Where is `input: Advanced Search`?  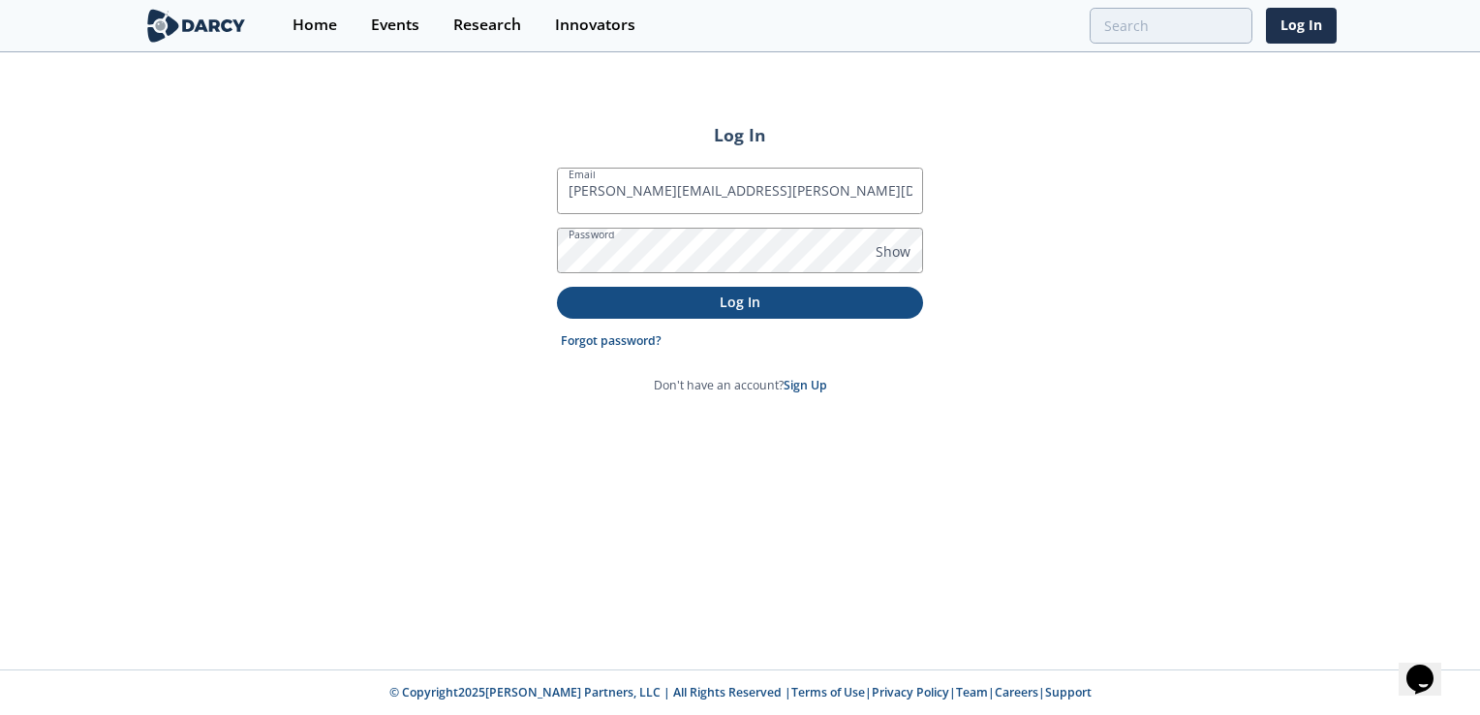
input: Advanced Search is located at coordinates (1171, 25).